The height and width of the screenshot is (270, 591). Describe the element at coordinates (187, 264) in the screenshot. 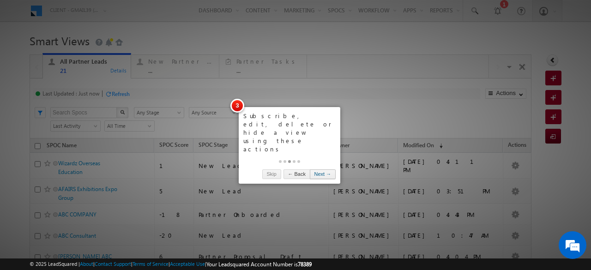

I see `a: Acceptable Use` at that location.